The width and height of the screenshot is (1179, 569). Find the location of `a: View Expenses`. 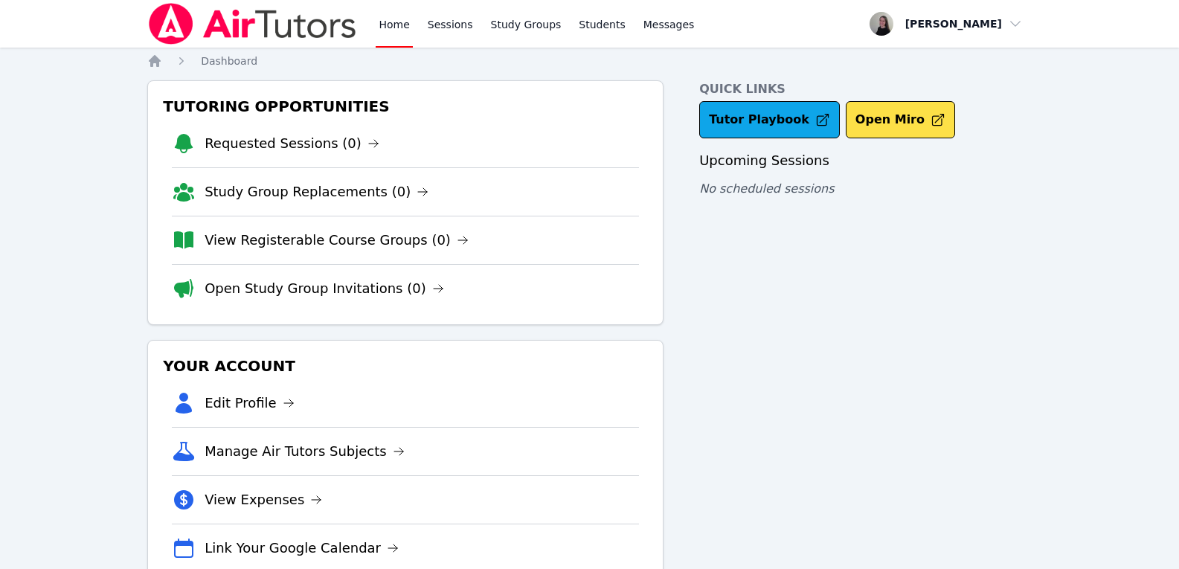

a: View Expenses is located at coordinates (263, 500).